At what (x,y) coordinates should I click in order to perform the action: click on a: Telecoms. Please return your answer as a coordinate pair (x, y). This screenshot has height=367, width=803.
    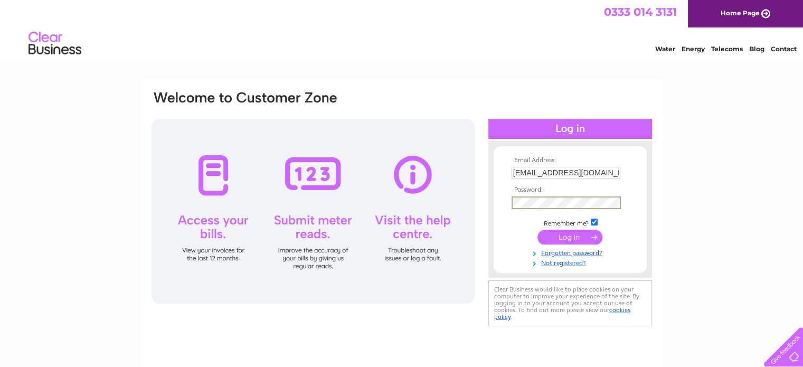
    Looking at the image, I should click on (727, 49).